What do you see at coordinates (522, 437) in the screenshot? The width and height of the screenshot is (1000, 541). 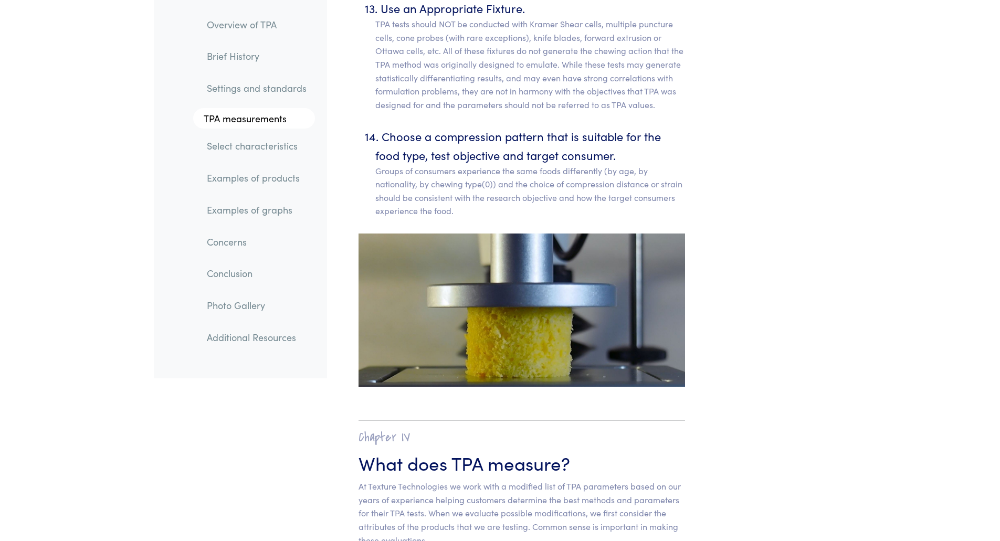 I see `h2: Chapter IV` at bounding box center [522, 437].